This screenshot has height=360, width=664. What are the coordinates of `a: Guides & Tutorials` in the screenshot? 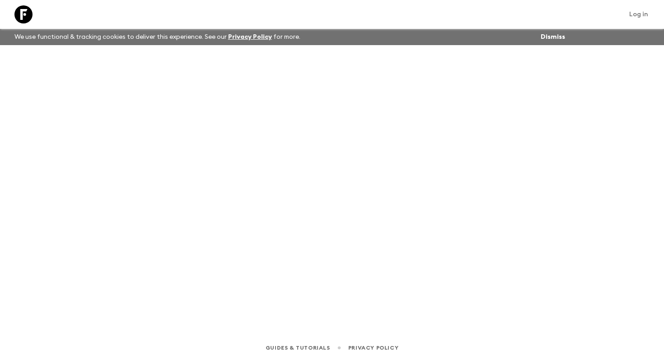 It's located at (297, 348).